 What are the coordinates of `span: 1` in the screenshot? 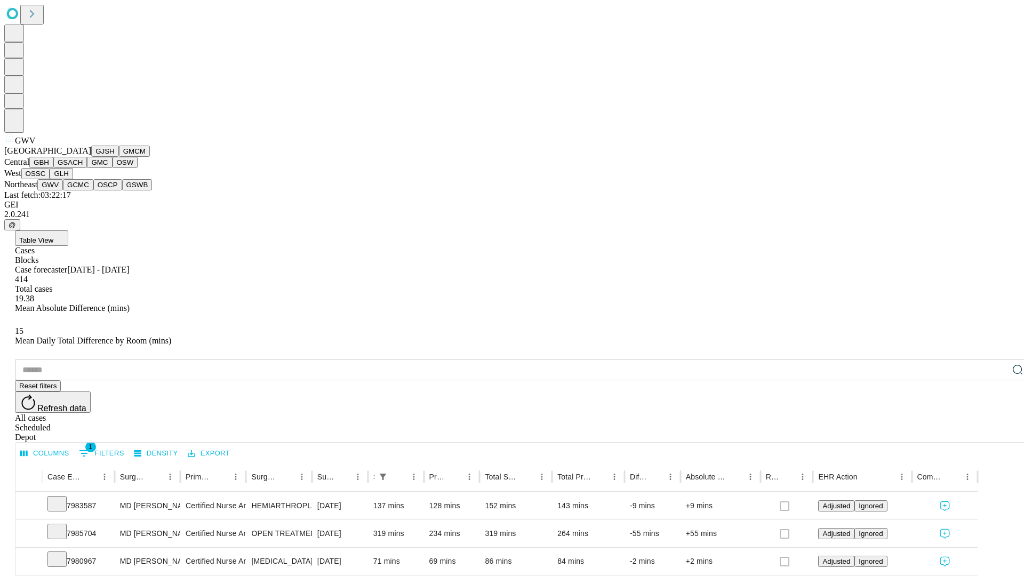 It's located at (91, 447).